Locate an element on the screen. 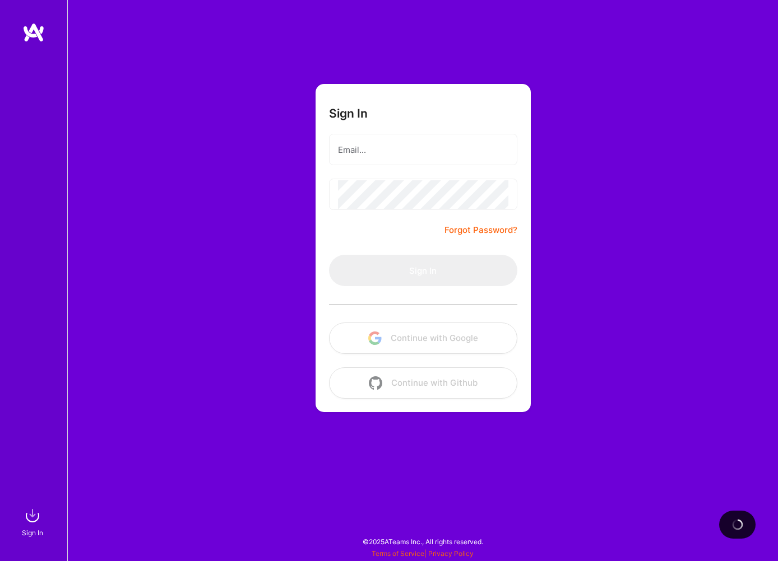  input: Email... is located at coordinates (423, 150).